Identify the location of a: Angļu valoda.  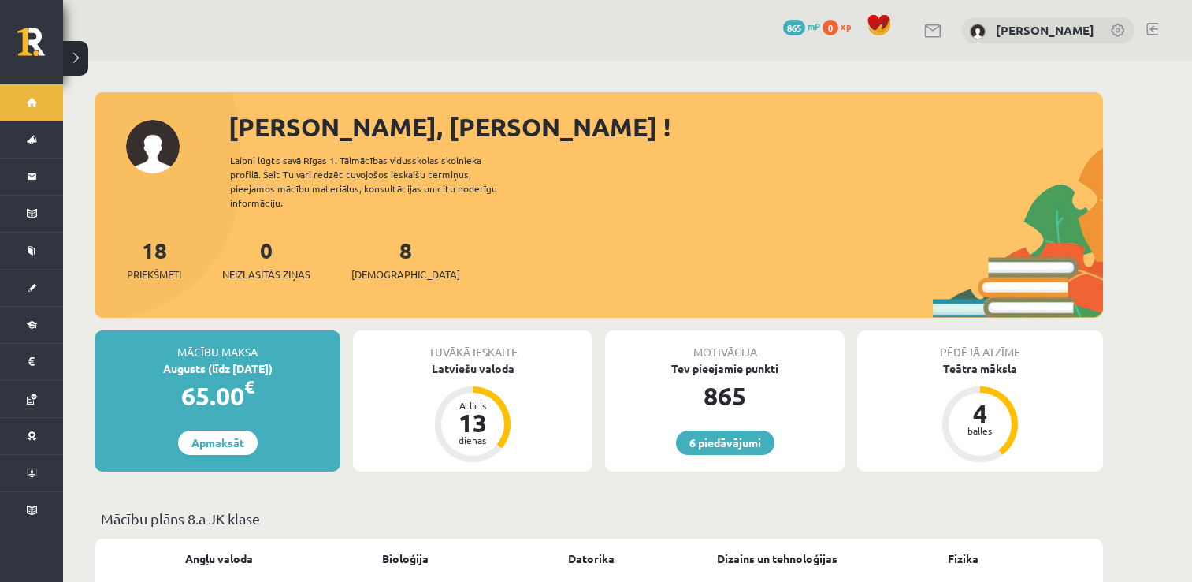
(219, 558).